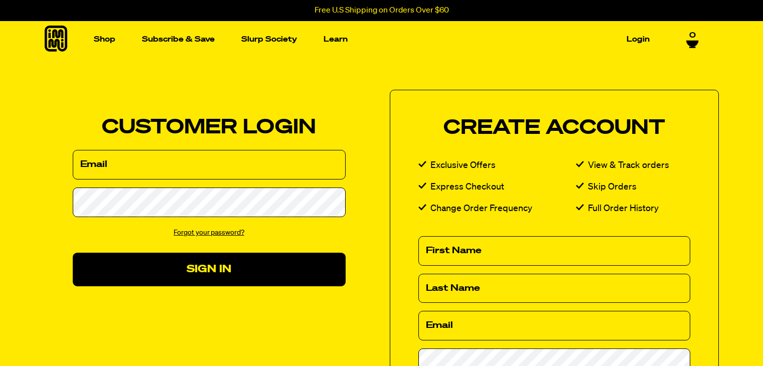  Describe the element at coordinates (555, 289) in the screenshot. I see `input: Last Name` at that location.